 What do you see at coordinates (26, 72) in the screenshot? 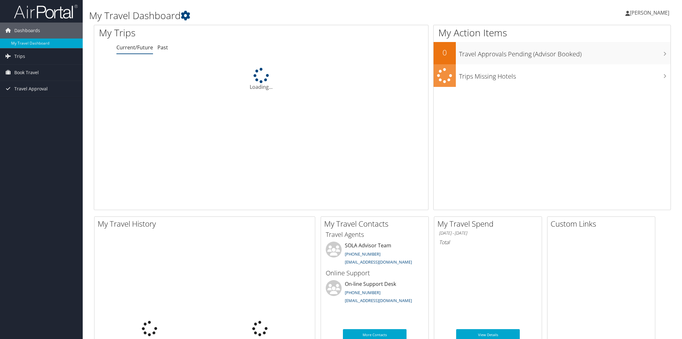
I see `span: Book Travel` at bounding box center [26, 72].